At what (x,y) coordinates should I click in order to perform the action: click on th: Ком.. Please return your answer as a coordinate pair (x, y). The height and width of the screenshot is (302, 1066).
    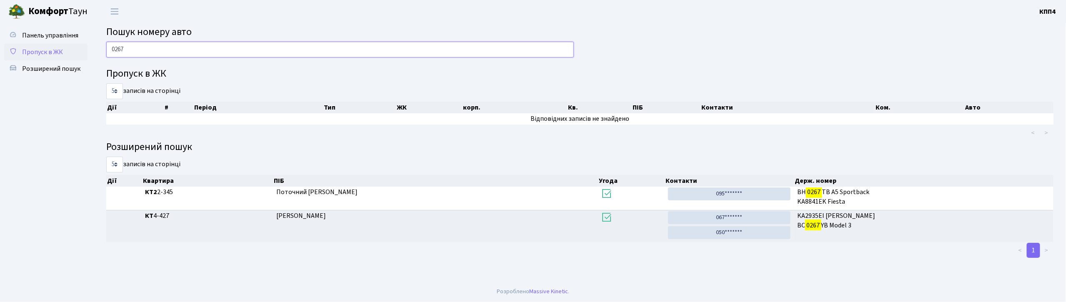
    Looking at the image, I should click on (920, 108).